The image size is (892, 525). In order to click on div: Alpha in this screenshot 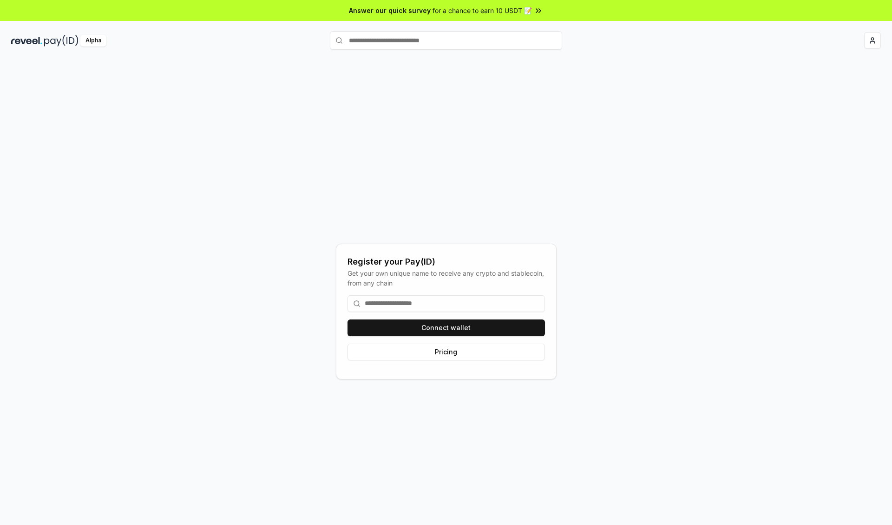, I will do `click(93, 40)`.